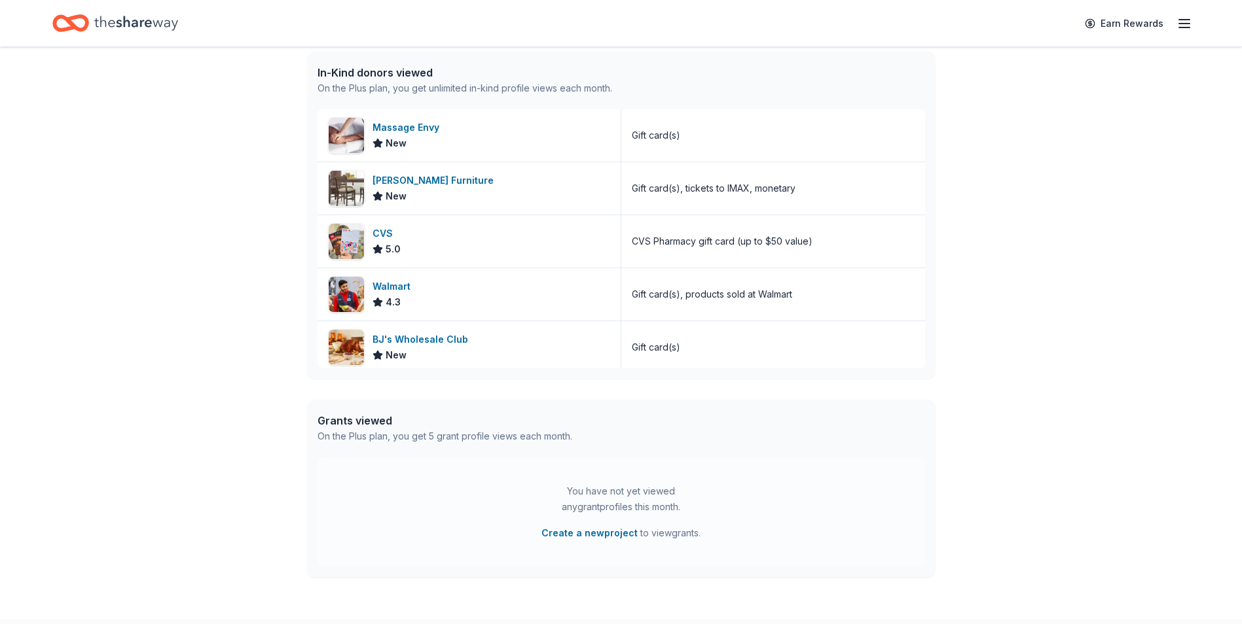 Image resolution: width=1242 pixels, height=624 pixels. What do you see at coordinates (393, 302) in the screenshot?
I see `span: 4.3` at bounding box center [393, 302].